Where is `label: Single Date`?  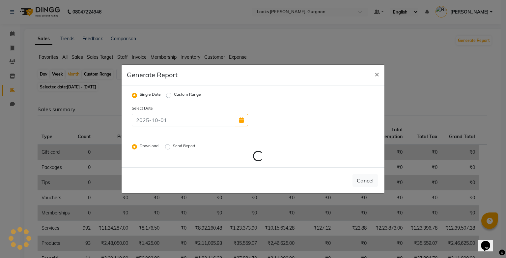
label: Single Date is located at coordinates (150, 95).